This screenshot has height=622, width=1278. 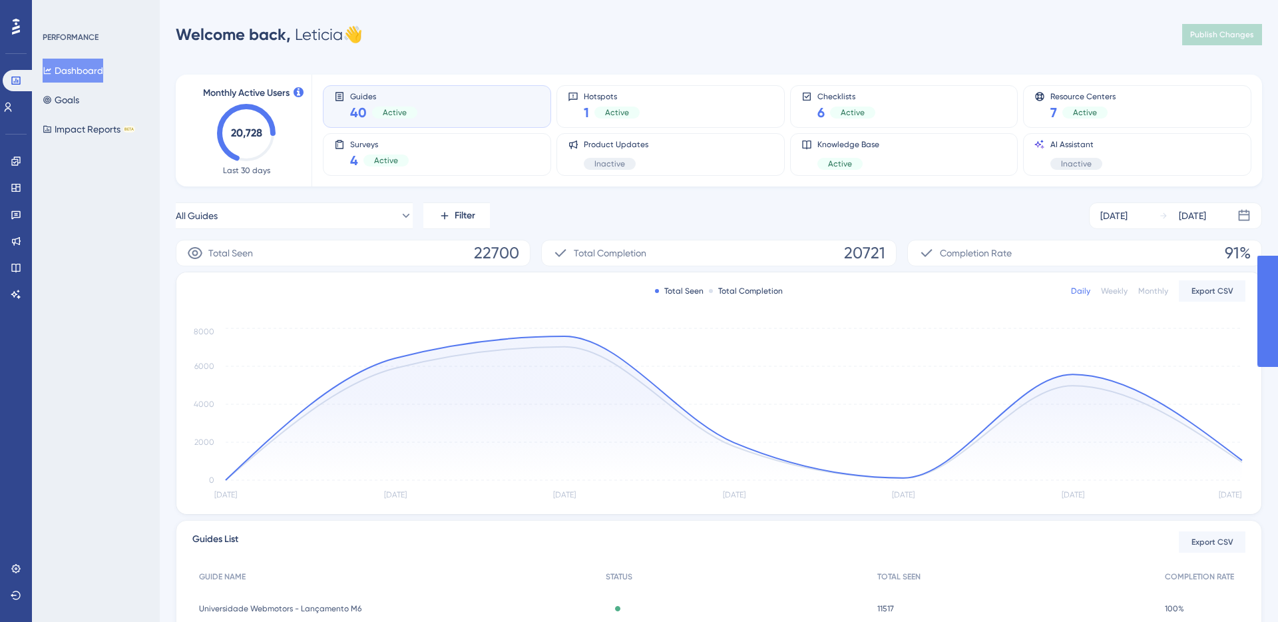 I want to click on button: Impact ReportsBETA, so click(x=89, y=129).